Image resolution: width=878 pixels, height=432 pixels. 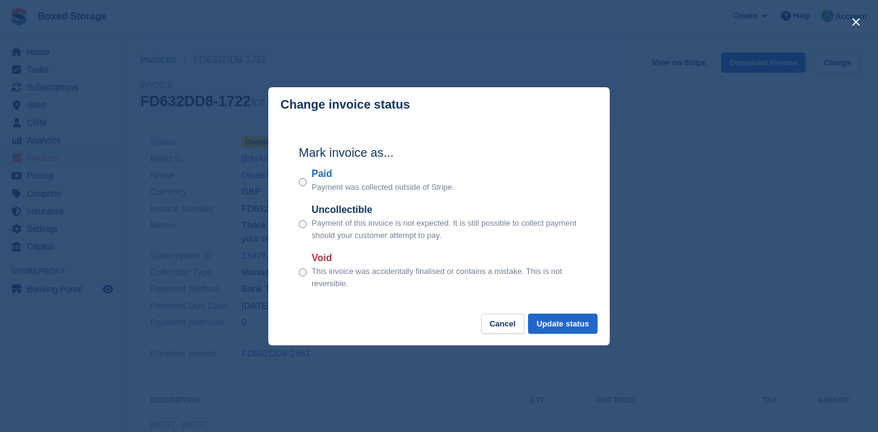 I want to click on h2: Mark invoice as..., so click(x=439, y=152).